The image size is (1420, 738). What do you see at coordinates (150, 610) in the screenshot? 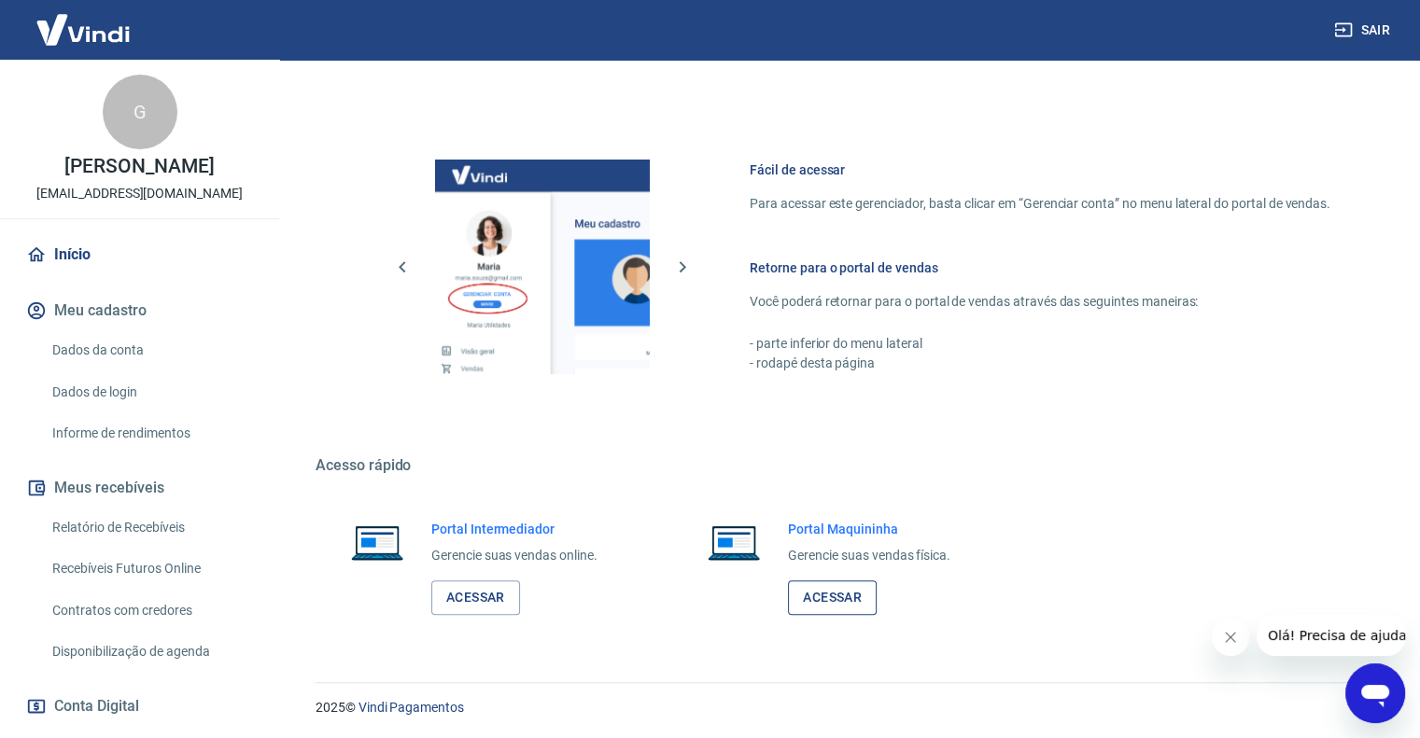
I see `a: Contratos com credores` at bounding box center [150, 610].